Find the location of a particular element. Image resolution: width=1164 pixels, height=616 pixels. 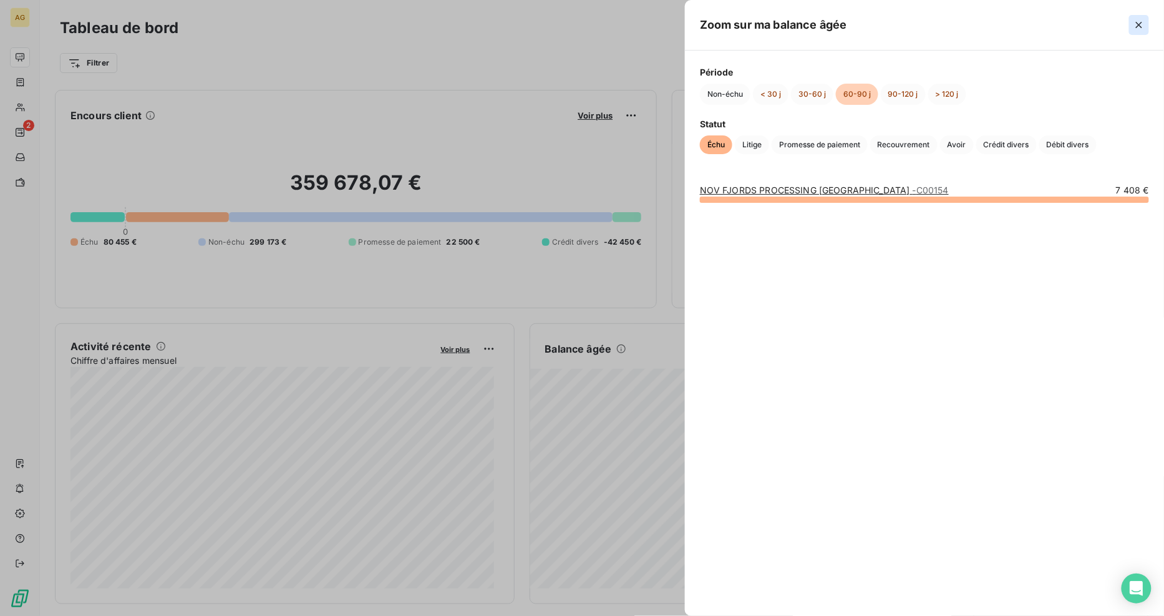

h5: Zoom sur ma balance âgée is located at coordinates (774, 25).